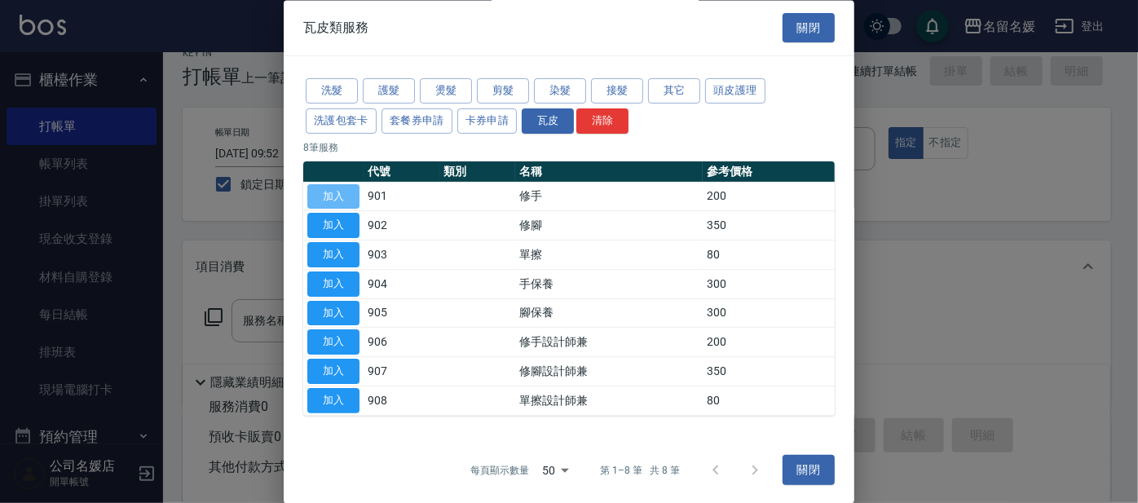 This screenshot has width=1138, height=503. Describe the element at coordinates (736, 91) in the screenshot. I see `button: 頭皮護理` at that location.